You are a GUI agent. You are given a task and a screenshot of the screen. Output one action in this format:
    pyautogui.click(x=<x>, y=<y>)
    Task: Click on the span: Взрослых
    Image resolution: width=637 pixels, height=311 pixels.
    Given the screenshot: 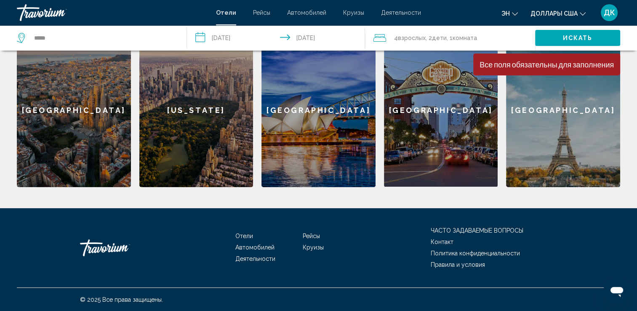 What is the action you would take?
    pyautogui.click(x=411, y=38)
    